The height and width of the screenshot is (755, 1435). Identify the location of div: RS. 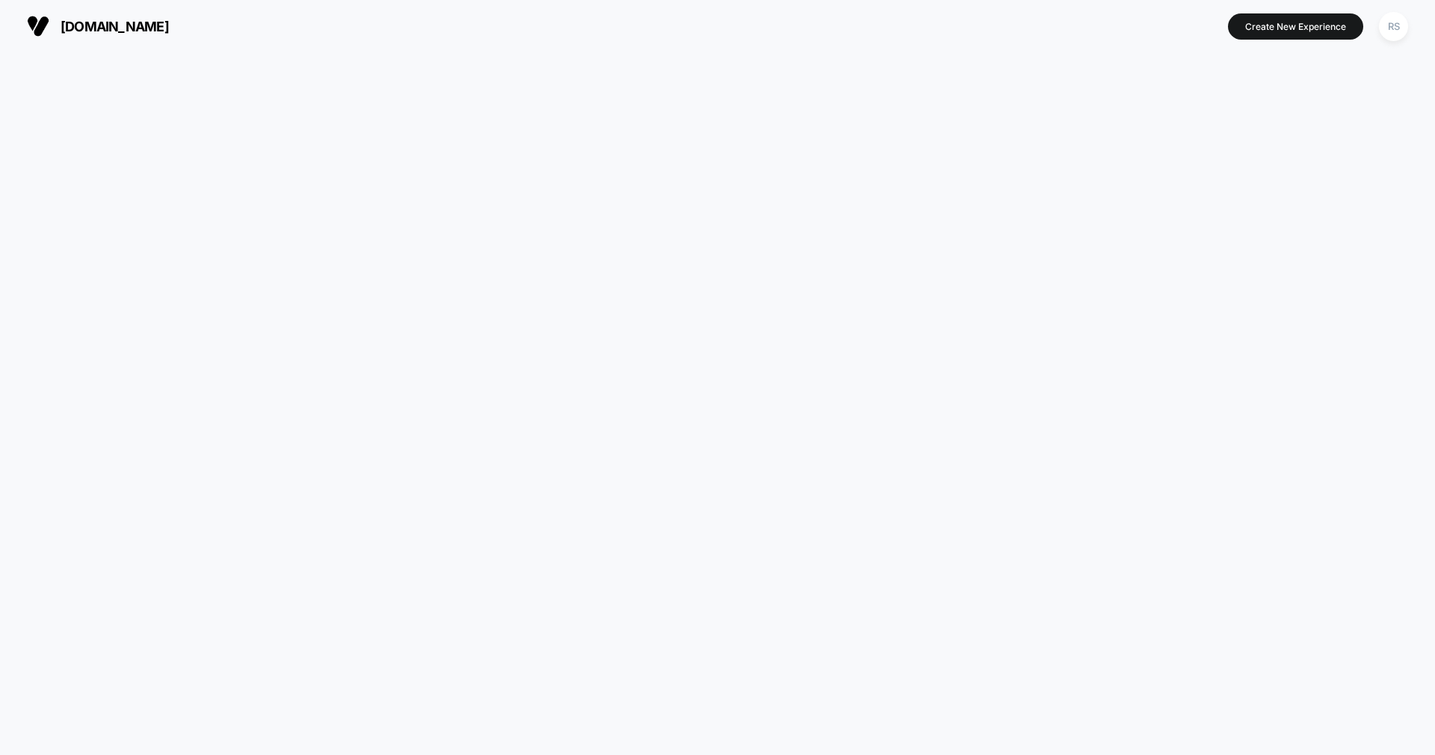
(1393, 26).